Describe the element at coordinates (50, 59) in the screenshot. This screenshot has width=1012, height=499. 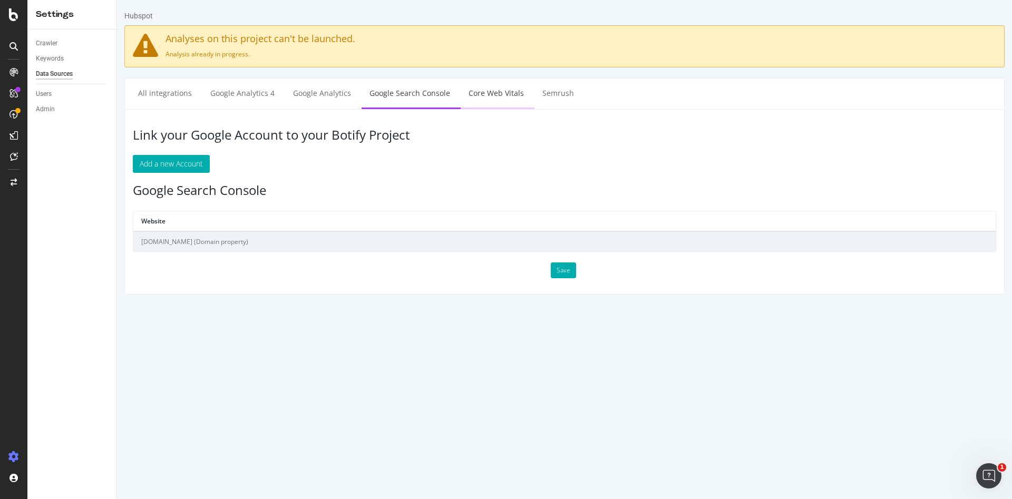
I see `div: Keywords` at that location.